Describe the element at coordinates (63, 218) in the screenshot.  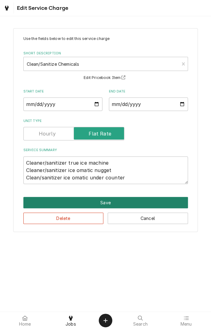
I see `button: Delete` at that location.